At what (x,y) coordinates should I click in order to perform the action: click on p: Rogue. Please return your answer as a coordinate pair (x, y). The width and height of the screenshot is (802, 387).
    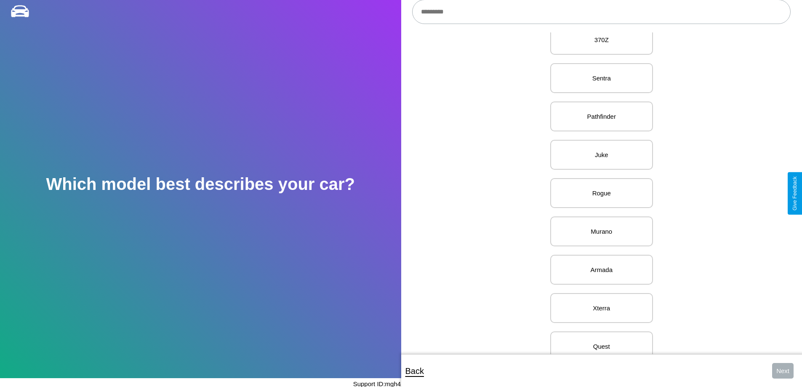
    Looking at the image, I should click on (602, 193).